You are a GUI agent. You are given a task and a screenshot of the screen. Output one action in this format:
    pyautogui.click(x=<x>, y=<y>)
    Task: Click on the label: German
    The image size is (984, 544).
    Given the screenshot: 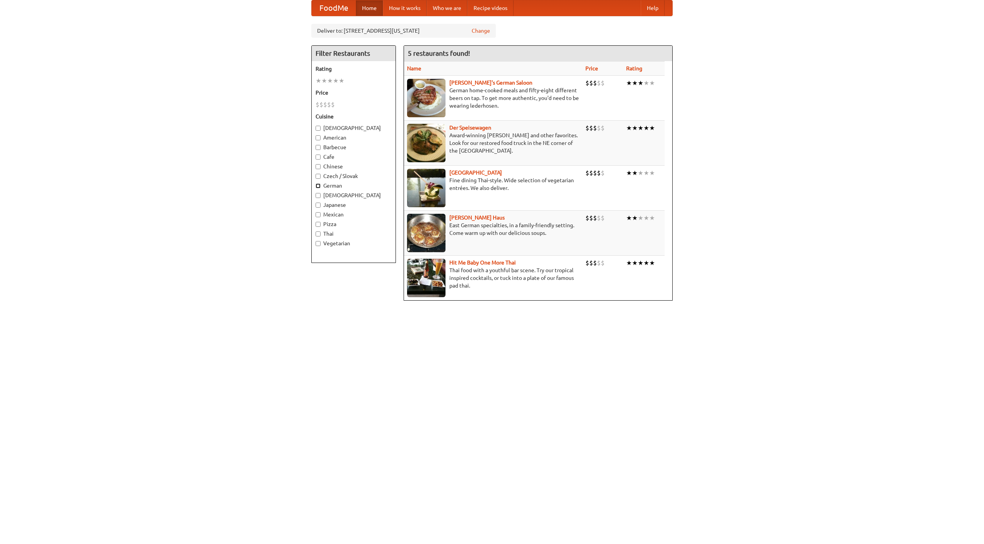 What is the action you would take?
    pyautogui.click(x=354, y=186)
    